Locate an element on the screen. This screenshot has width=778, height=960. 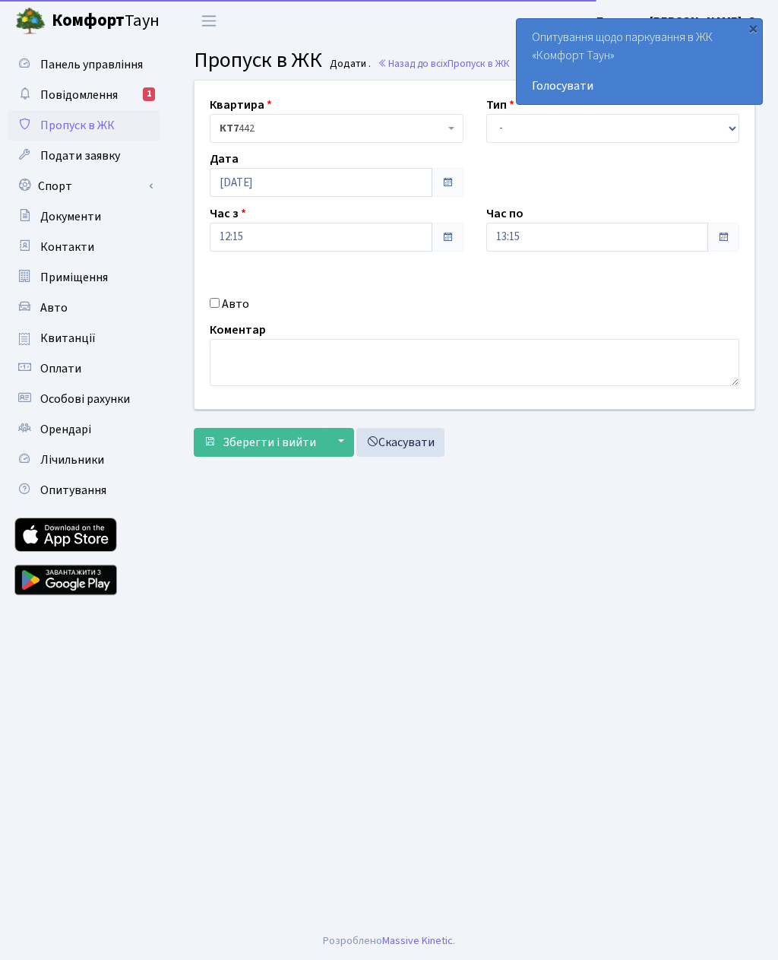
div: Розроблено . is located at coordinates (389, 941).